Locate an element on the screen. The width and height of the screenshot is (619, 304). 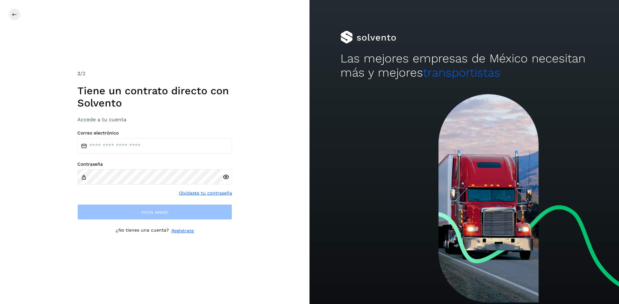
div: /2 is located at coordinates (155, 74).